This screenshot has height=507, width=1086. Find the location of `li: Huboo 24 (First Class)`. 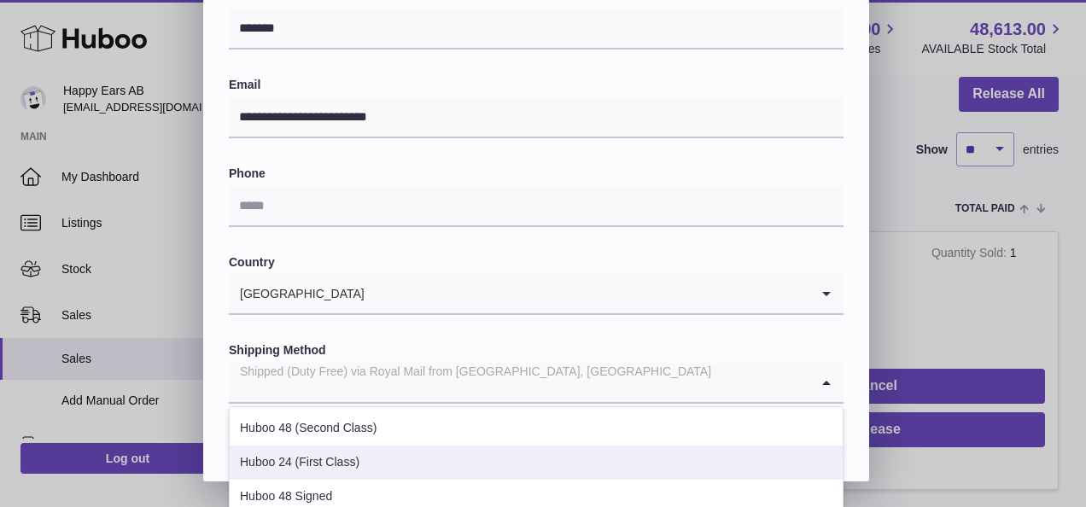

li: Huboo 24 (First Class) is located at coordinates (536, 463).